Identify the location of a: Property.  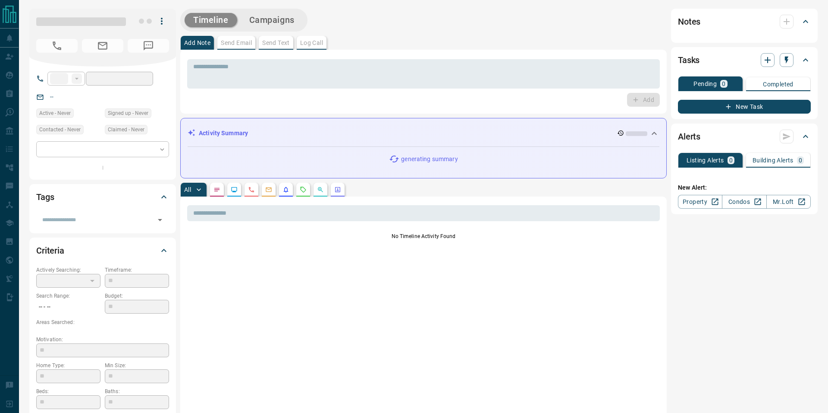
(700, 202).